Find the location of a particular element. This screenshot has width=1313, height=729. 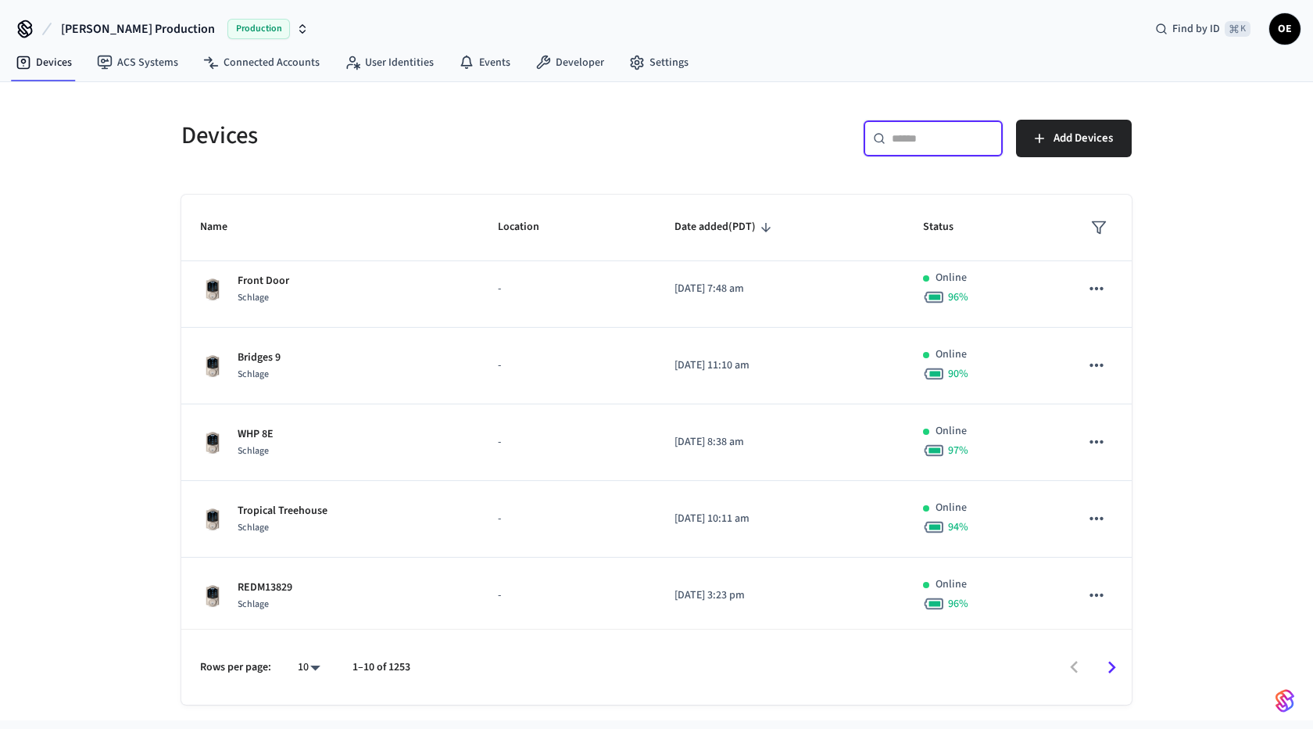

span: Status is located at coordinates (948, 227).